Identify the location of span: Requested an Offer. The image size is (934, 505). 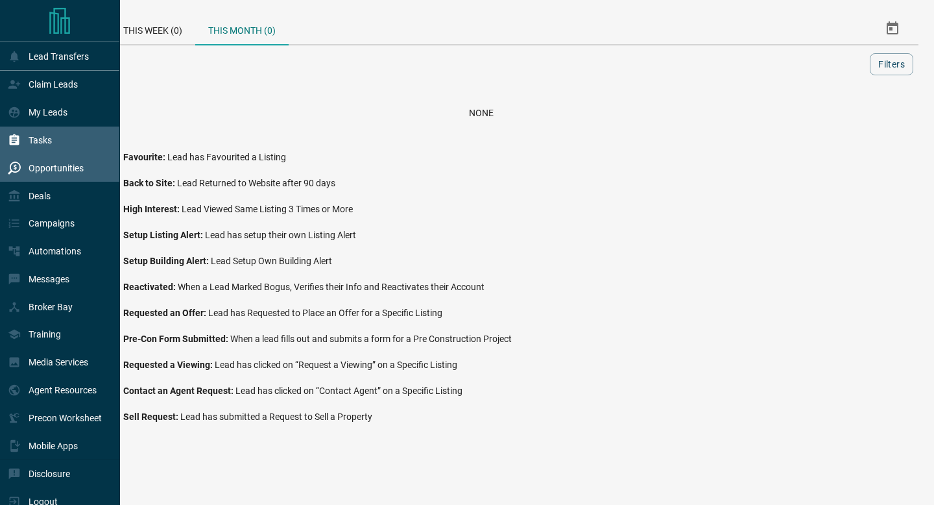
(165, 313).